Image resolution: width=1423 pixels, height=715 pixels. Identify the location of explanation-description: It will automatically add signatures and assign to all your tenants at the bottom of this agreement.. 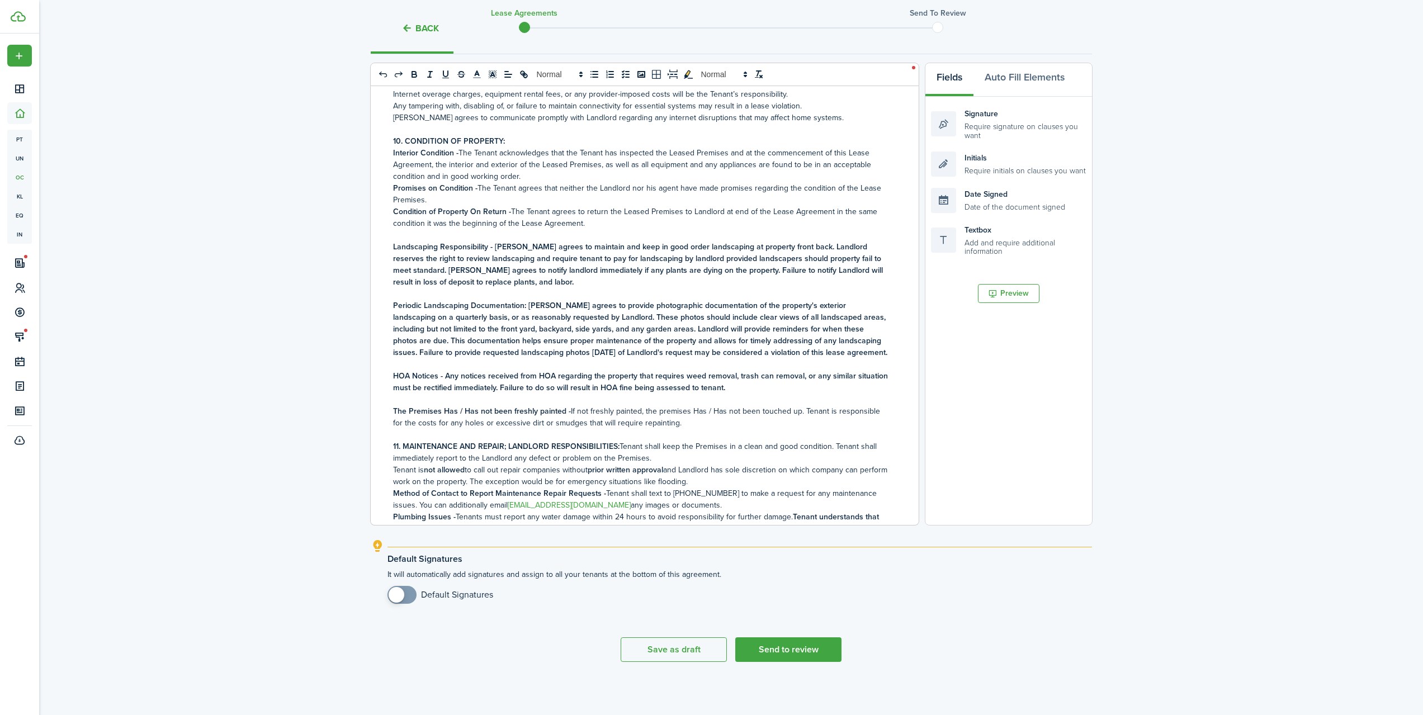
(740, 586).